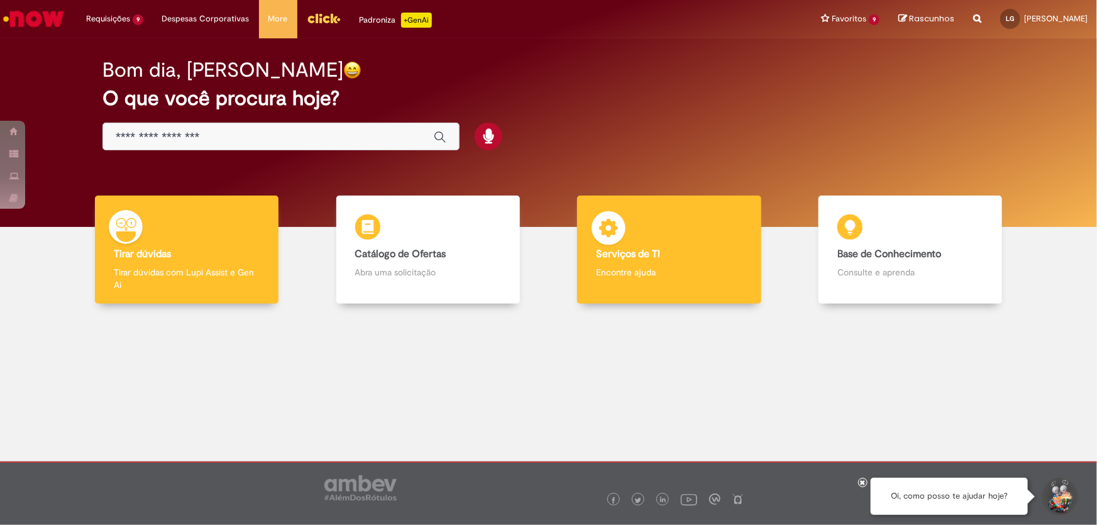  Describe the element at coordinates (689, 499) in the screenshot. I see `img: logo_footer_youtube.png` at that location.